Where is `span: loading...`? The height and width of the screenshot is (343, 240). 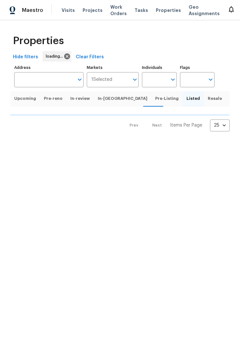
span: loading... is located at coordinates (55, 56).